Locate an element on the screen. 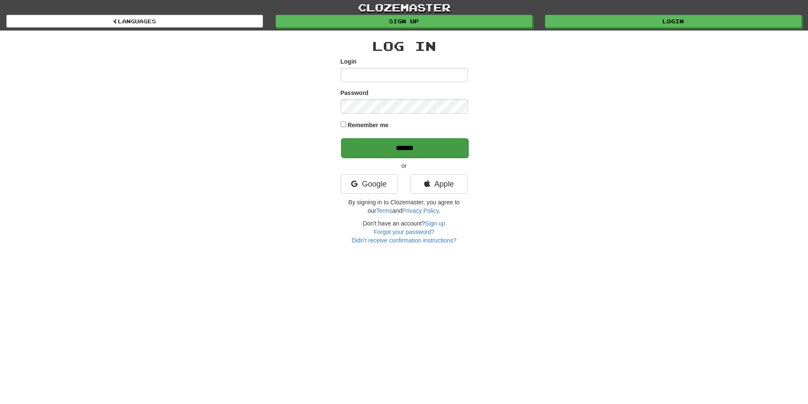 The image size is (808, 404). a: Privacy Policy is located at coordinates (420, 211).